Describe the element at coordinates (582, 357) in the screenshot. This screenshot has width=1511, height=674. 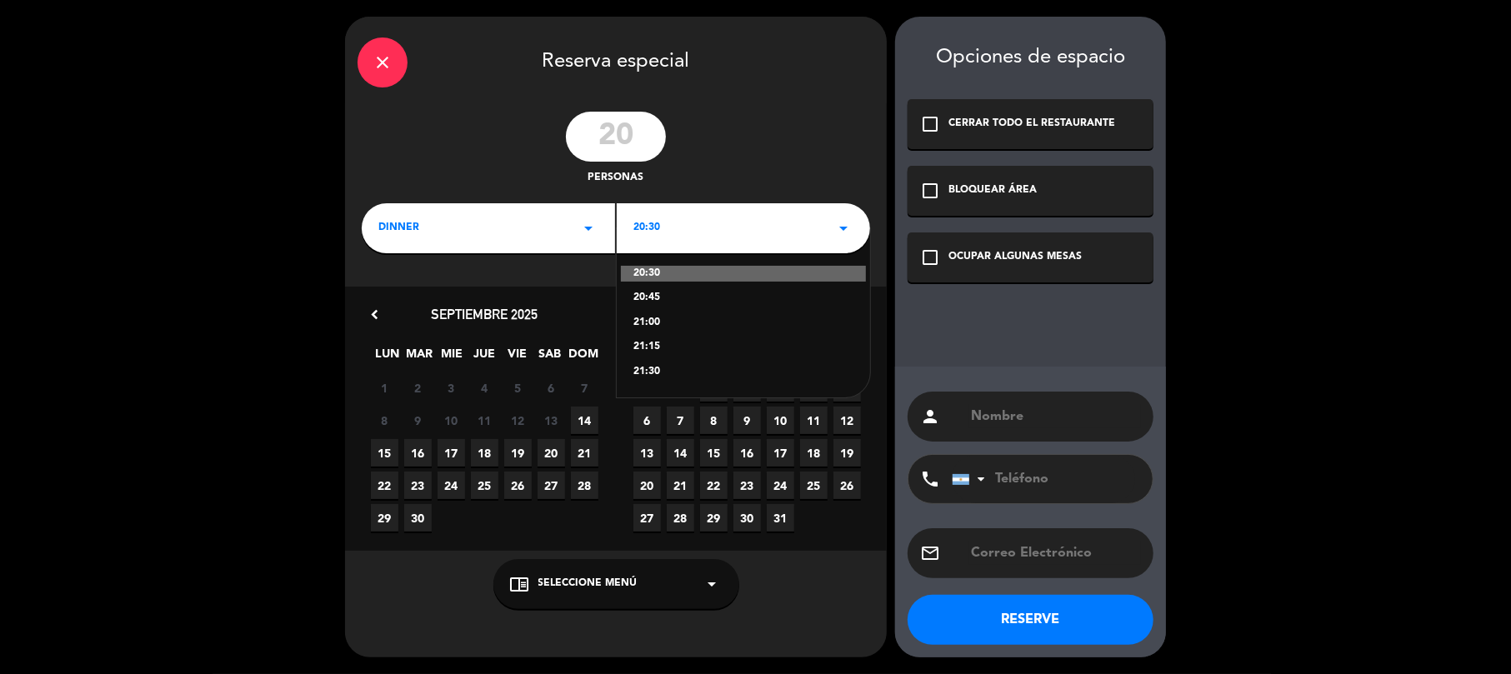
I see `span: DOM` at that location.